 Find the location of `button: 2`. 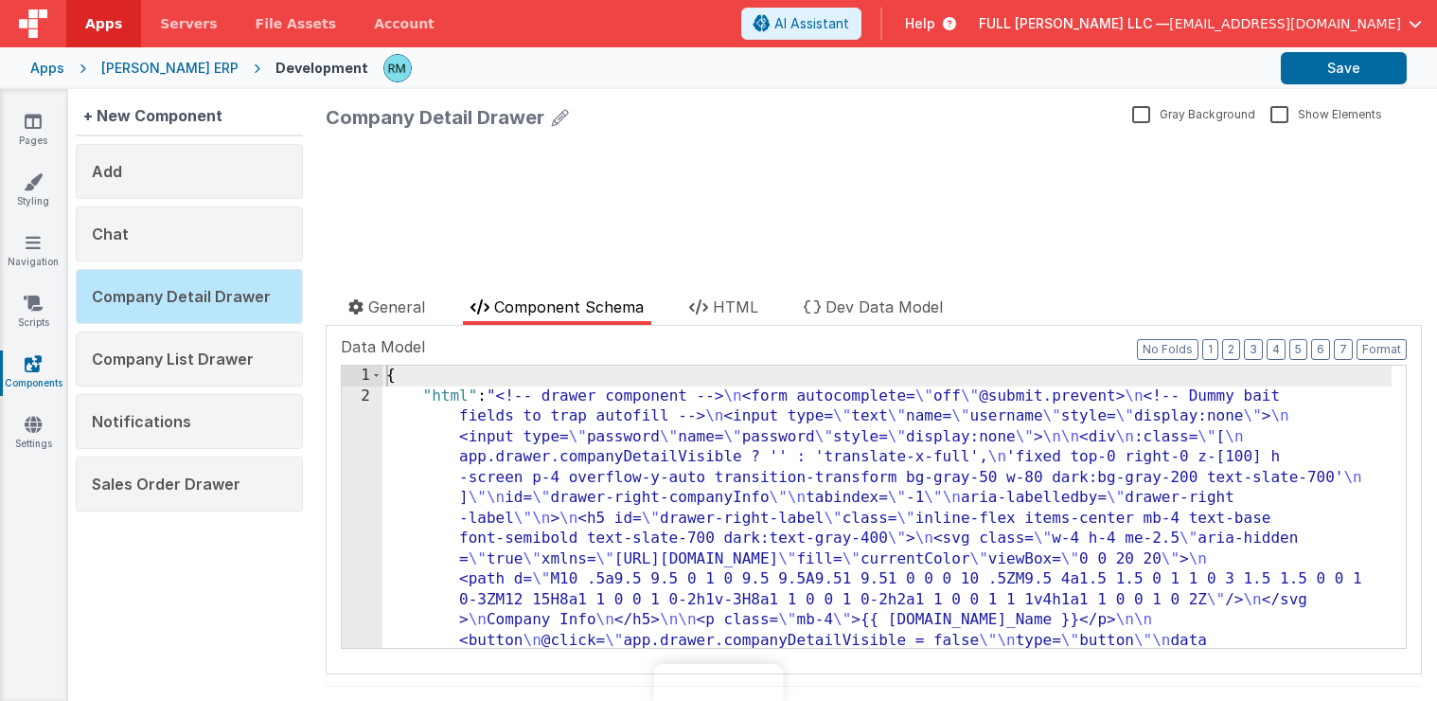

button: 2 is located at coordinates (1231, 349).